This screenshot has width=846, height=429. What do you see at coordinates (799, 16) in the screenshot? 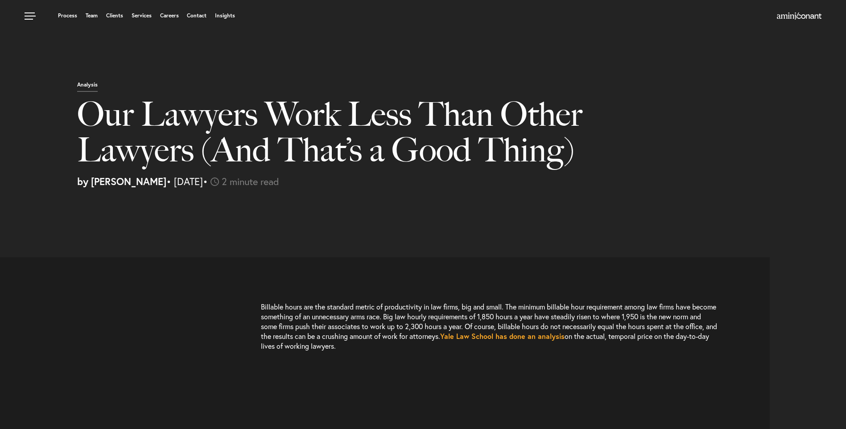
I see `img: Amini & Conant` at bounding box center [799, 16].